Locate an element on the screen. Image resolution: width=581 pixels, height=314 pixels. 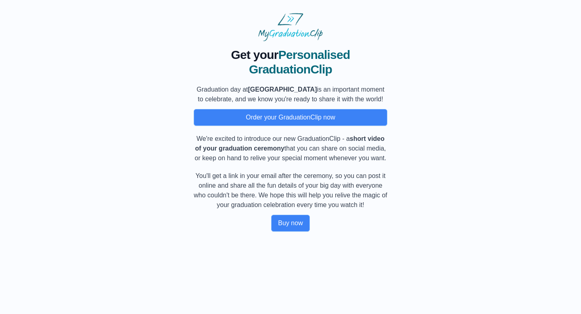
span: Get your is located at coordinates (254, 54).